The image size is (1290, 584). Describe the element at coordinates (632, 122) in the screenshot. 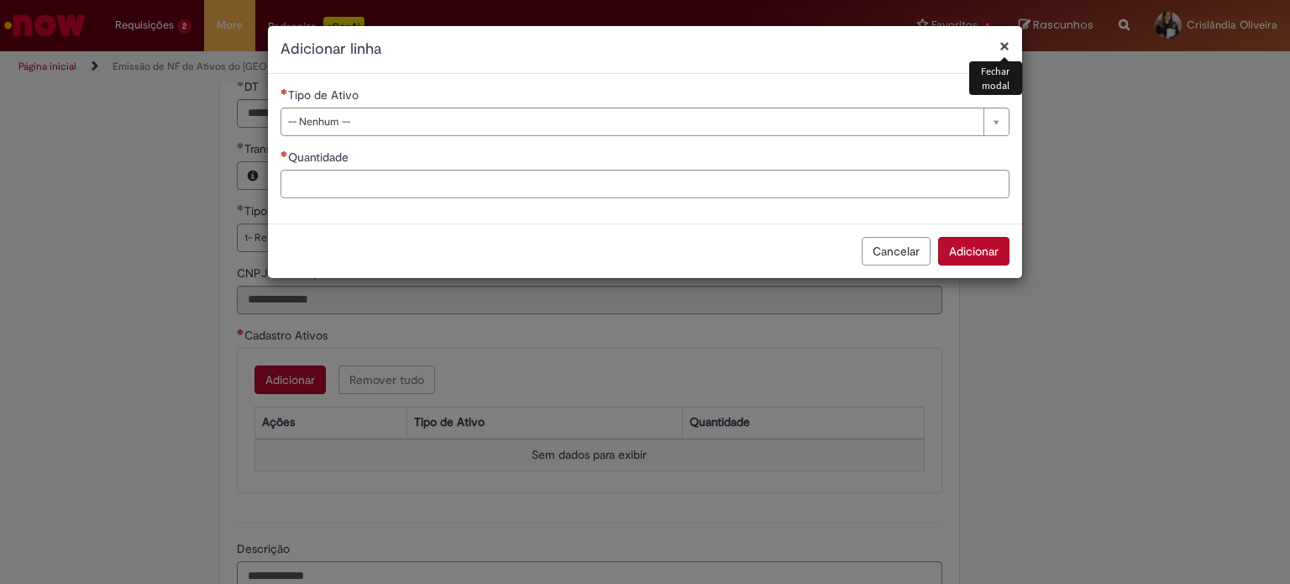

I see `span: -- Nenhum --` at that location.